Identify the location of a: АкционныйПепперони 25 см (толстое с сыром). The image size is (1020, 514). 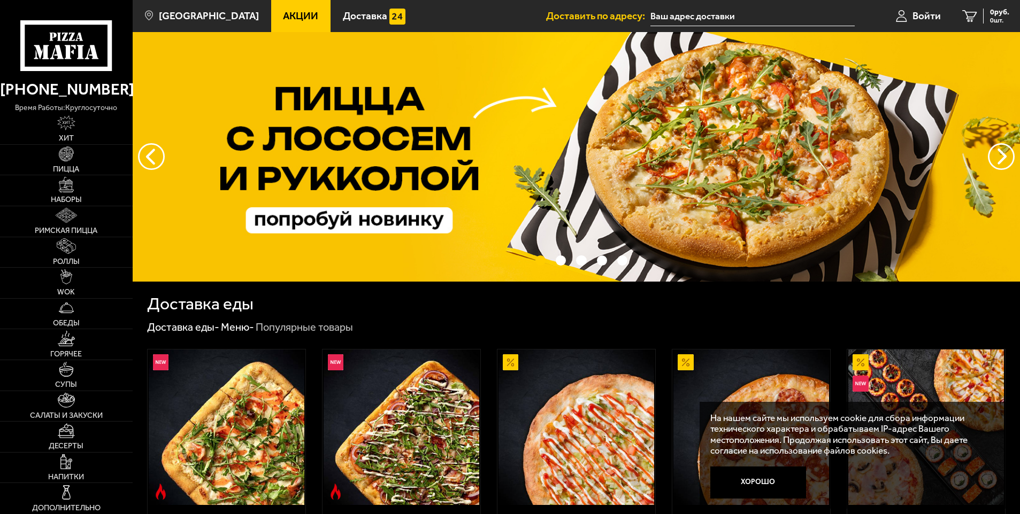
(751, 427).